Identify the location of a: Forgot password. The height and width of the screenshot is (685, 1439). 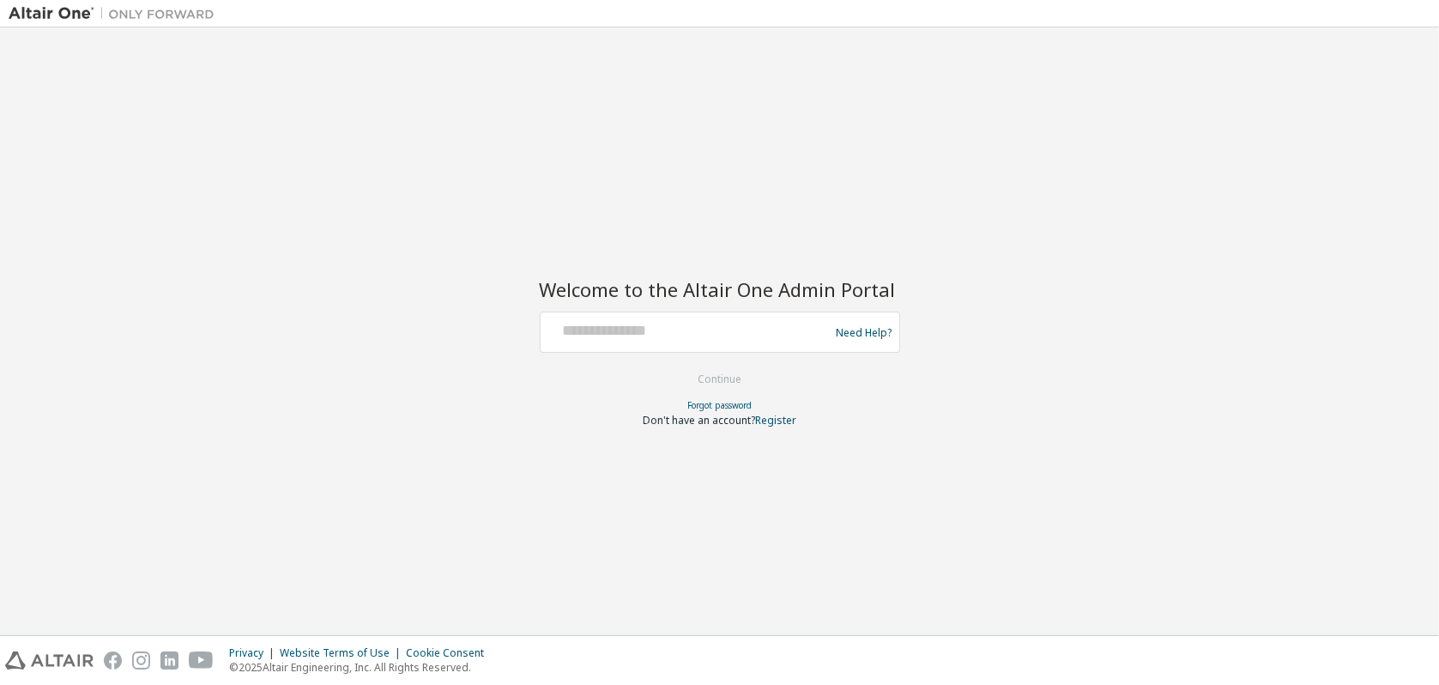
(719, 405).